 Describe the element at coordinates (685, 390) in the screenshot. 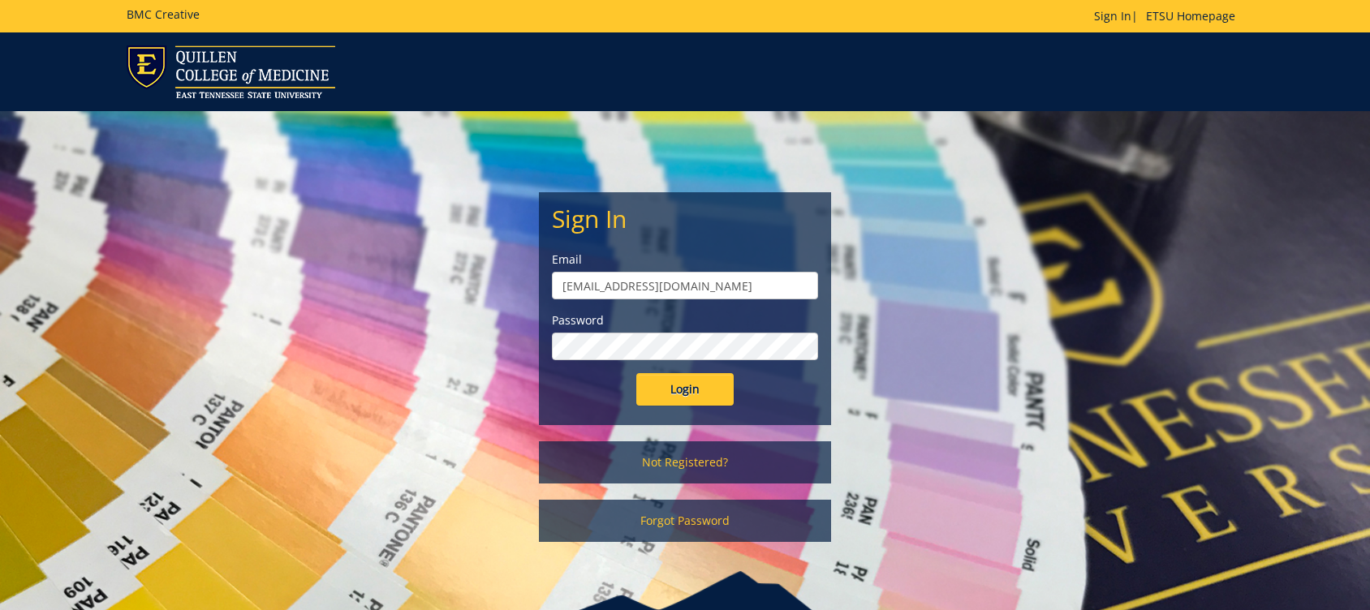

I see `input: Login` at that location.